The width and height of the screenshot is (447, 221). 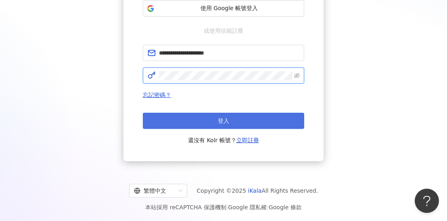 What do you see at coordinates (155, 191) in the screenshot?
I see `div: 繁體中文` at bounding box center [155, 191].